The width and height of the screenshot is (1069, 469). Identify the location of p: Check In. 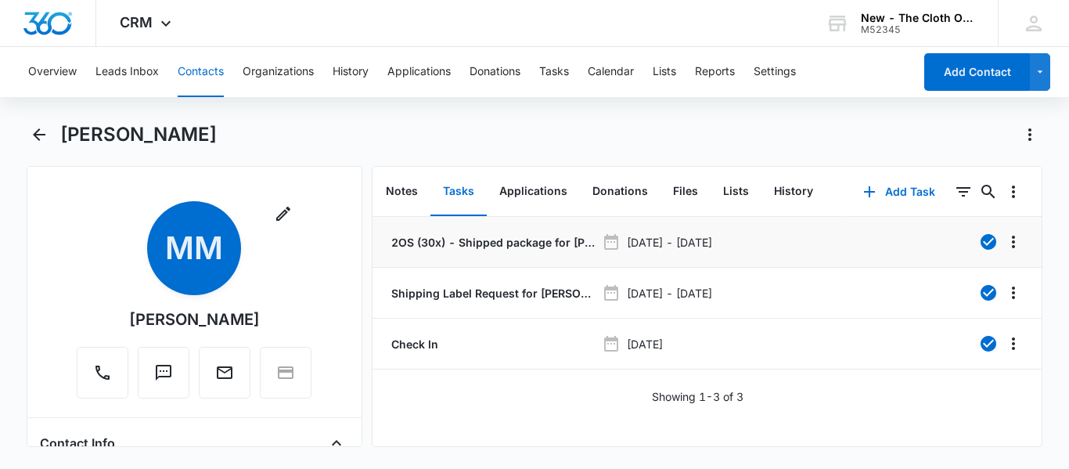
(413, 343).